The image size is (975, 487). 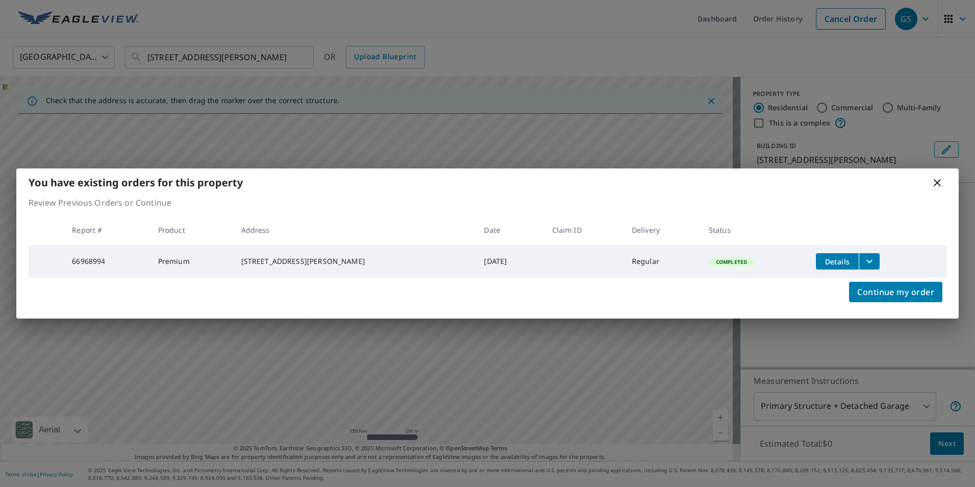 I want to click on th: Product, so click(x=191, y=230).